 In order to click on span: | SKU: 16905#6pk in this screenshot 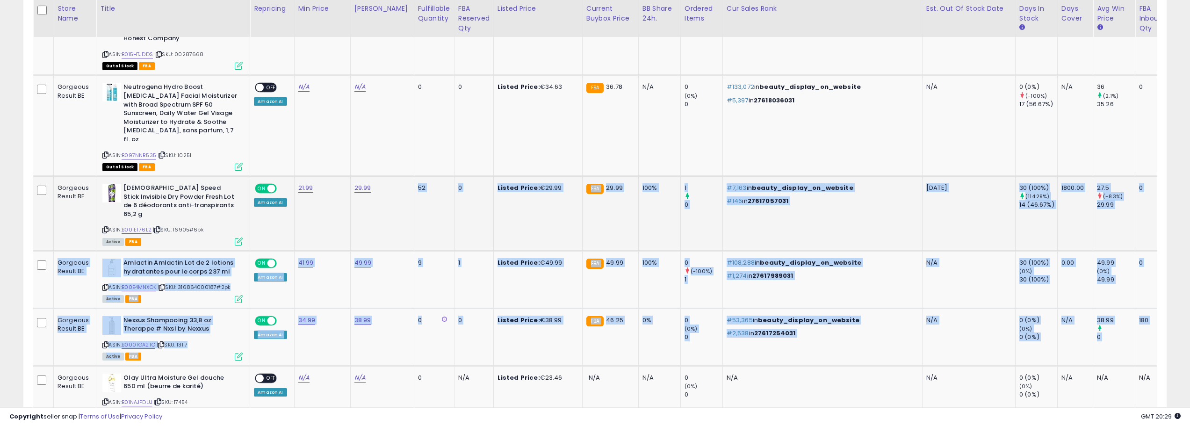, I will do `click(178, 229)`.